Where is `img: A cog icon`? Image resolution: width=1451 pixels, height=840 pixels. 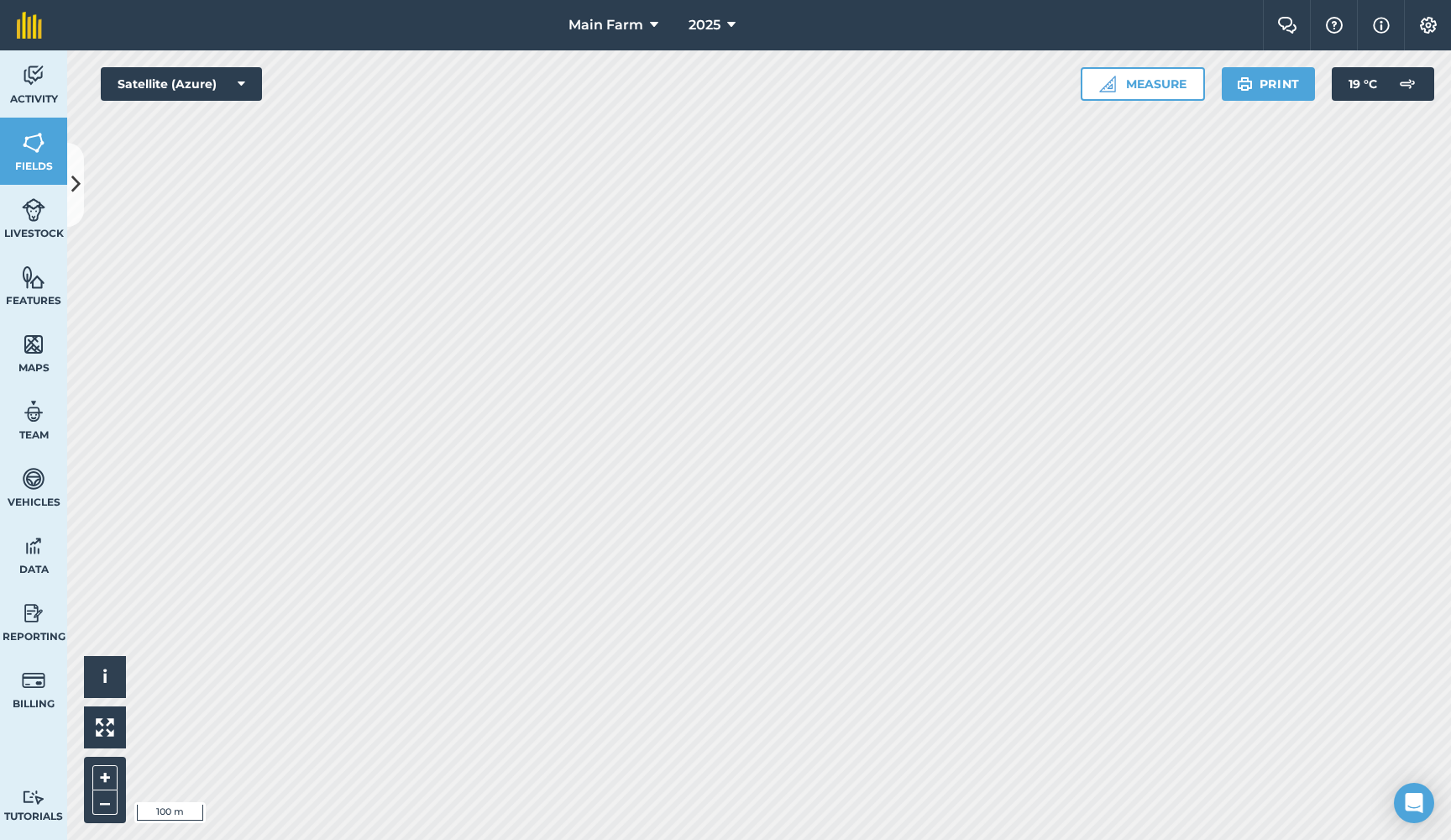 img: A cog icon is located at coordinates (1429, 25).